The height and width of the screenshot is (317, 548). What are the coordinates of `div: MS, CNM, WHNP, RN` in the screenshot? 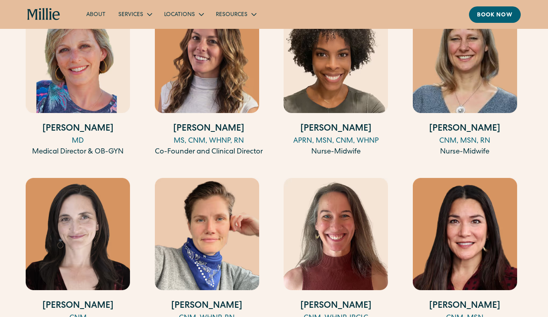 It's located at (208, 141).